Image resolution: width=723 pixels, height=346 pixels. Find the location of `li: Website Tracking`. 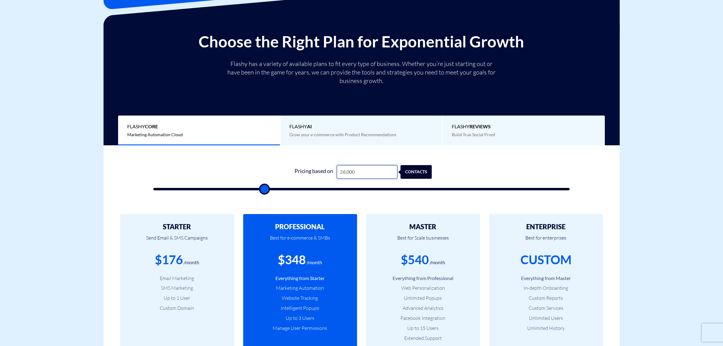

li: Website Tracking is located at coordinates (300, 298).